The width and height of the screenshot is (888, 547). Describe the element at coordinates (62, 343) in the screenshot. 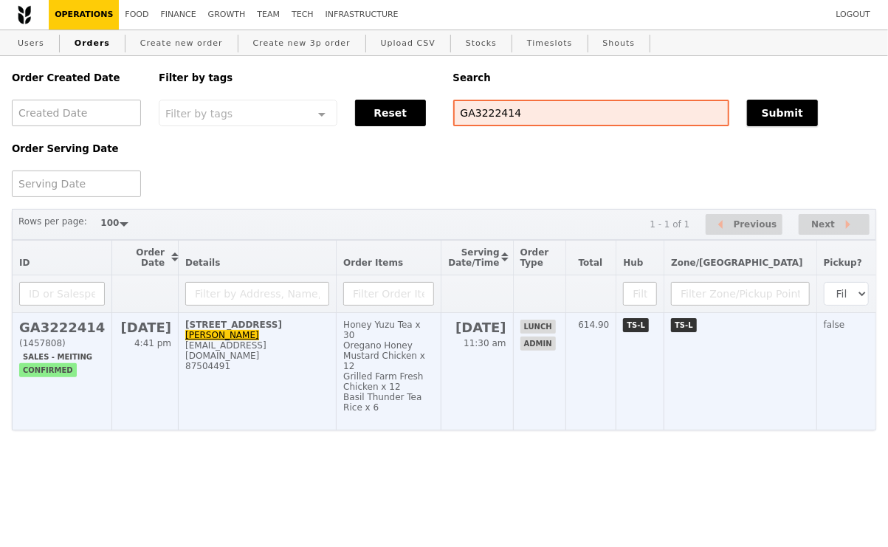

I see `div: (1457808)` at that location.